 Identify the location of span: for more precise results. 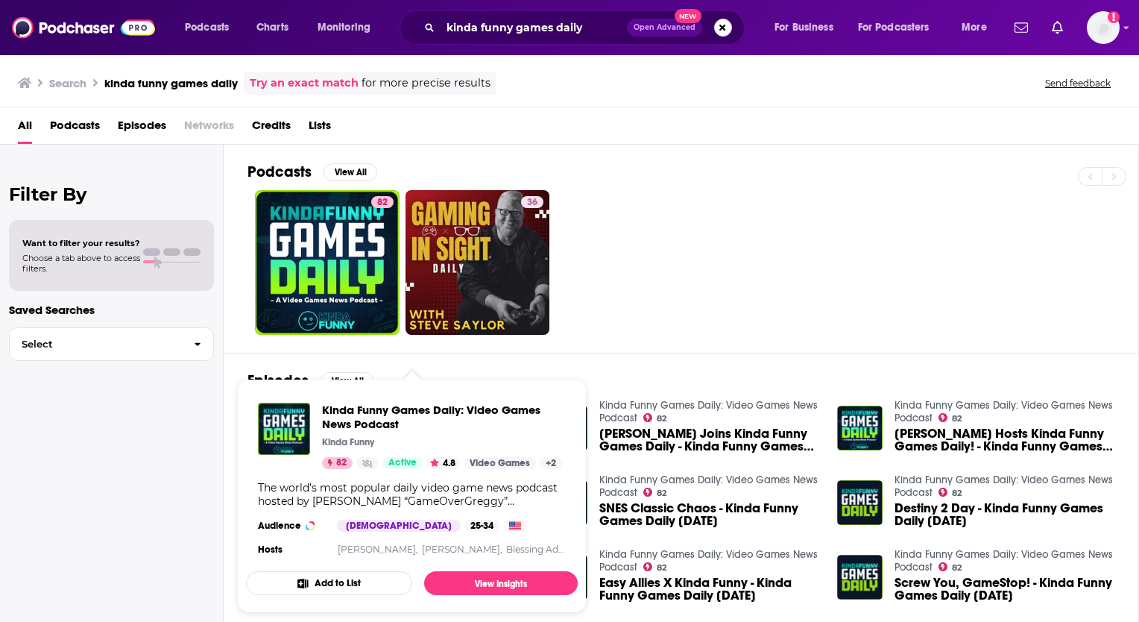
(426, 83).